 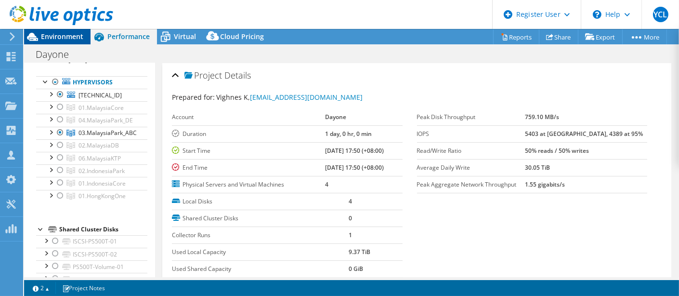 What do you see at coordinates (185, 36) in the screenshot?
I see `span: Virtual` at bounding box center [185, 36].